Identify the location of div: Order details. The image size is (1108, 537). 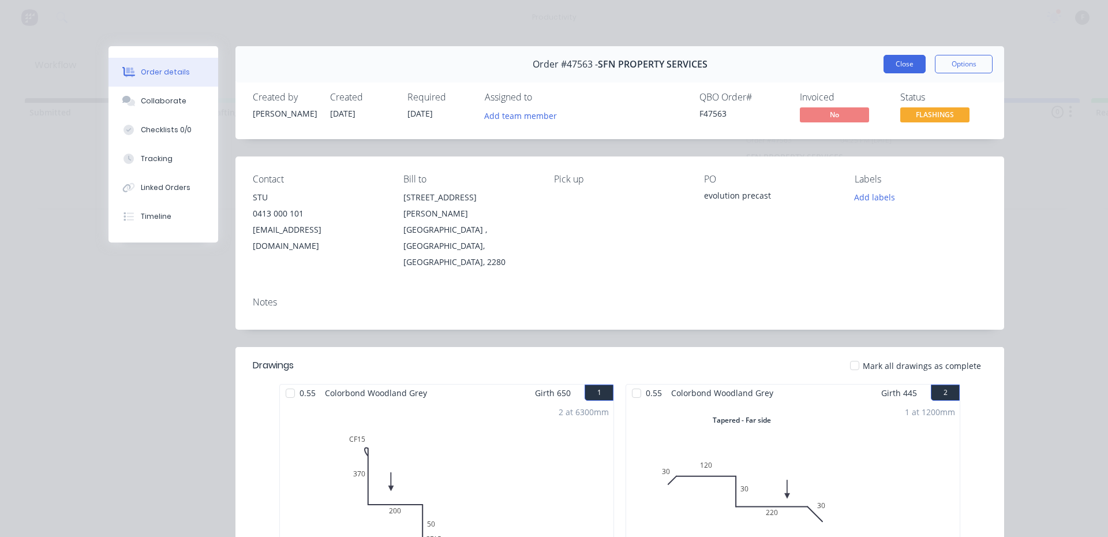
(165, 72).